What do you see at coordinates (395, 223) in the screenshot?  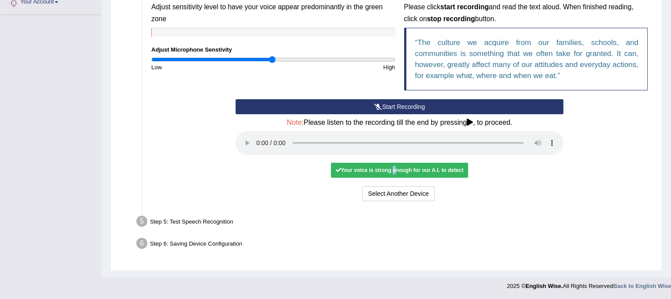 I see `div: Step 5: Test Speech Recognition` at bounding box center [395, 223].